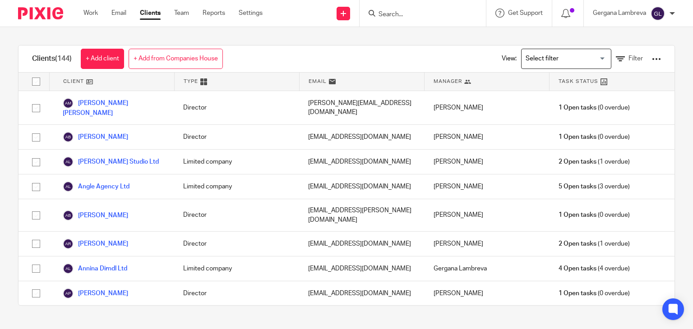 This screenshot has height=329, width=693. Describe the element at coordinates (574, 59) in the screenshot. I see `div: View:` at that location.